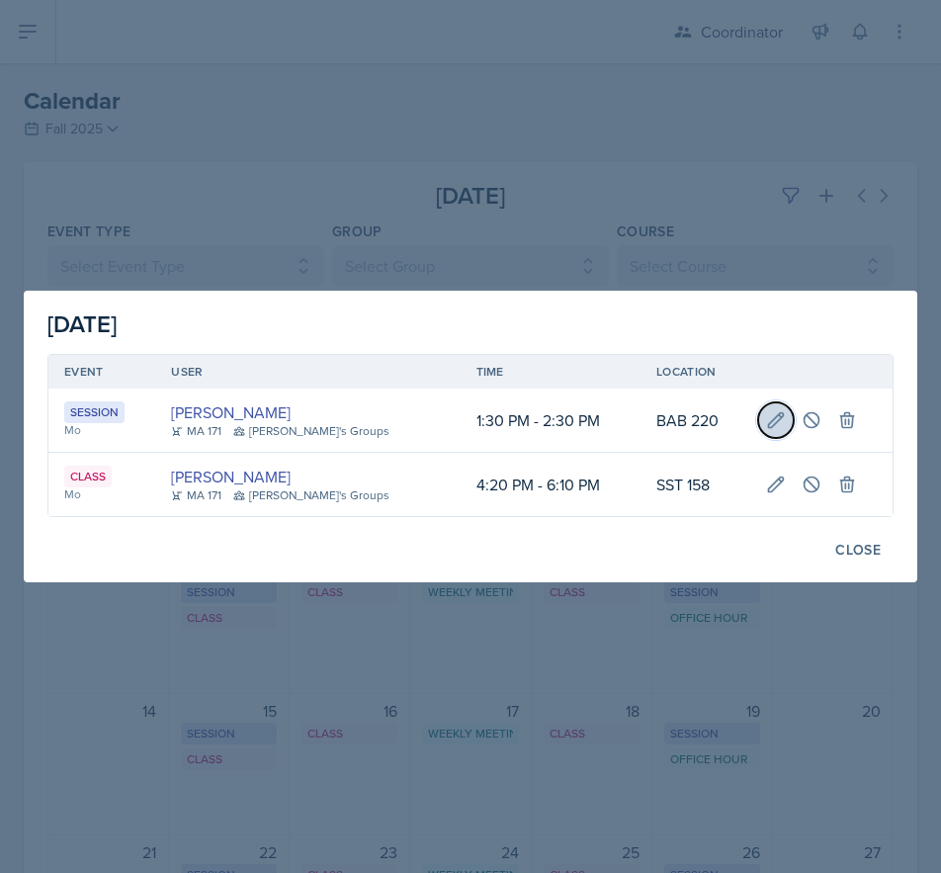  I want to click on div: Session, so click(94, 412).